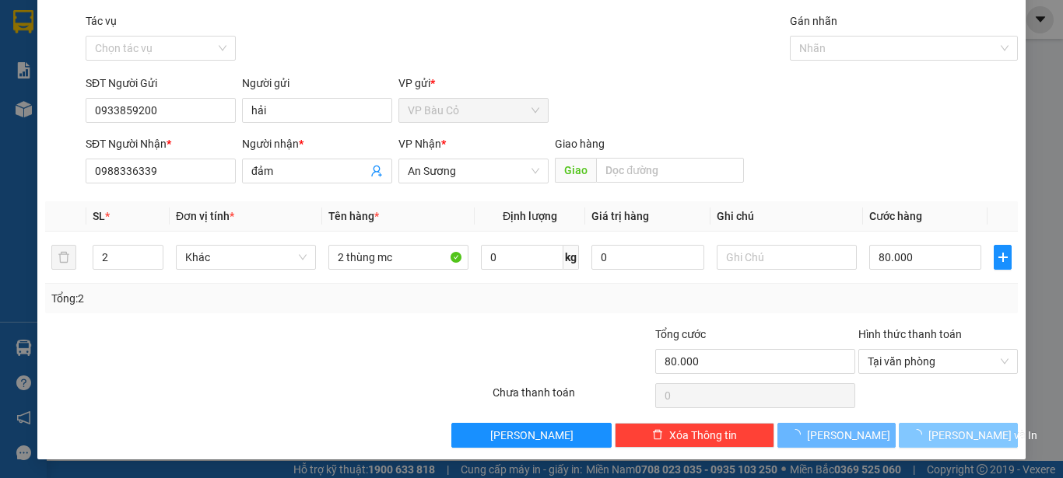 Image resolution: width=1063 pixels, height=478 pixels. Describe the element at coordinates (213, 60) in the screenshot. I see `div: thiệp` at that location.